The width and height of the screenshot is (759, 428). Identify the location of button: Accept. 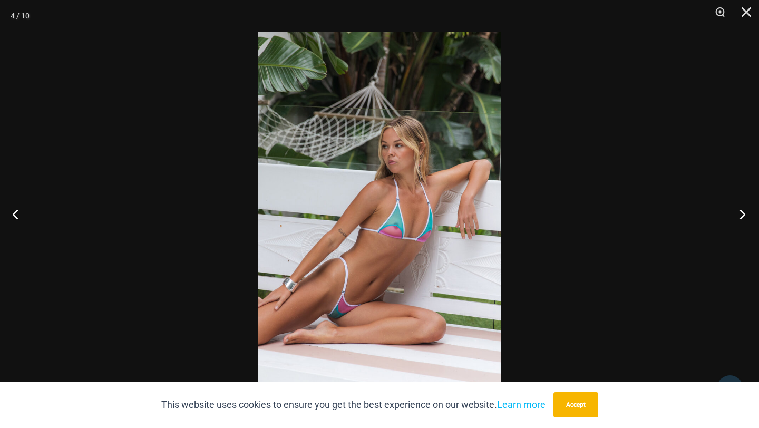
(576, 405).